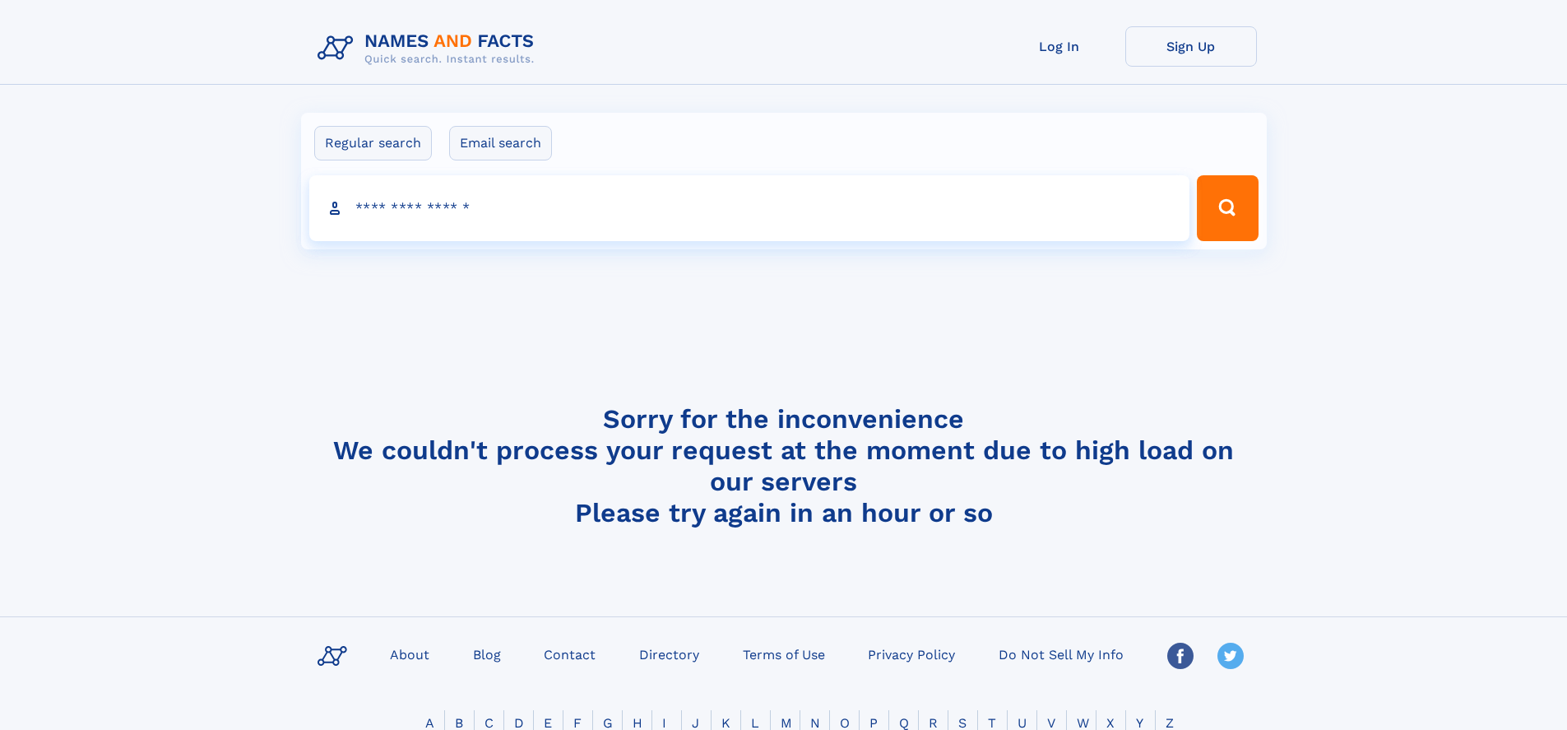 The image size is (1567, 730). I want to click on a: Sign Up, so click(1191, 46).